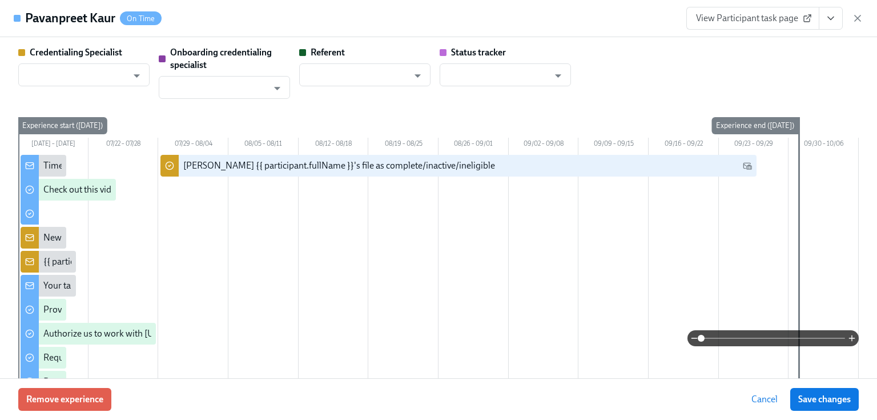 The height and width of the screenshot is (420, 877). I want to click on strong: Referent, so click(328, 52).